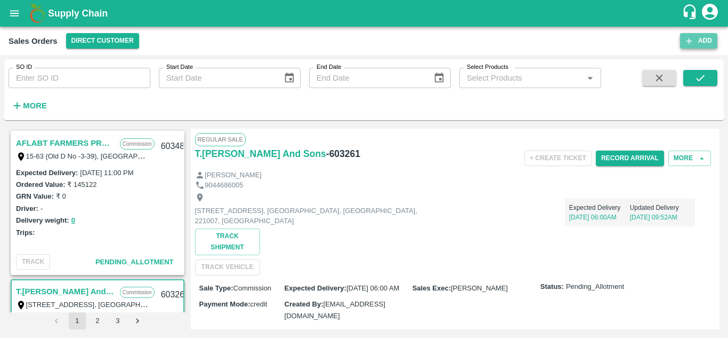 This screenshot has width=728, height=338. What do you see at coordinates (180, 67) in the screenshot?
I see `label: Start Date` at bounding box center [180, 67].